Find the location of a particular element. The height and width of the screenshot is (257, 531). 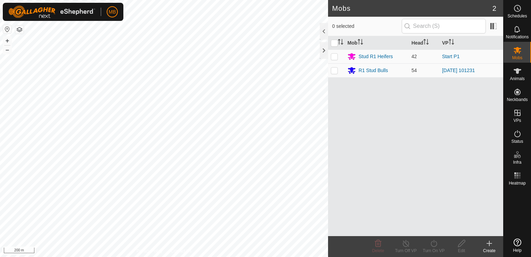

span: Neckbands is located at coordinates (517, 99).